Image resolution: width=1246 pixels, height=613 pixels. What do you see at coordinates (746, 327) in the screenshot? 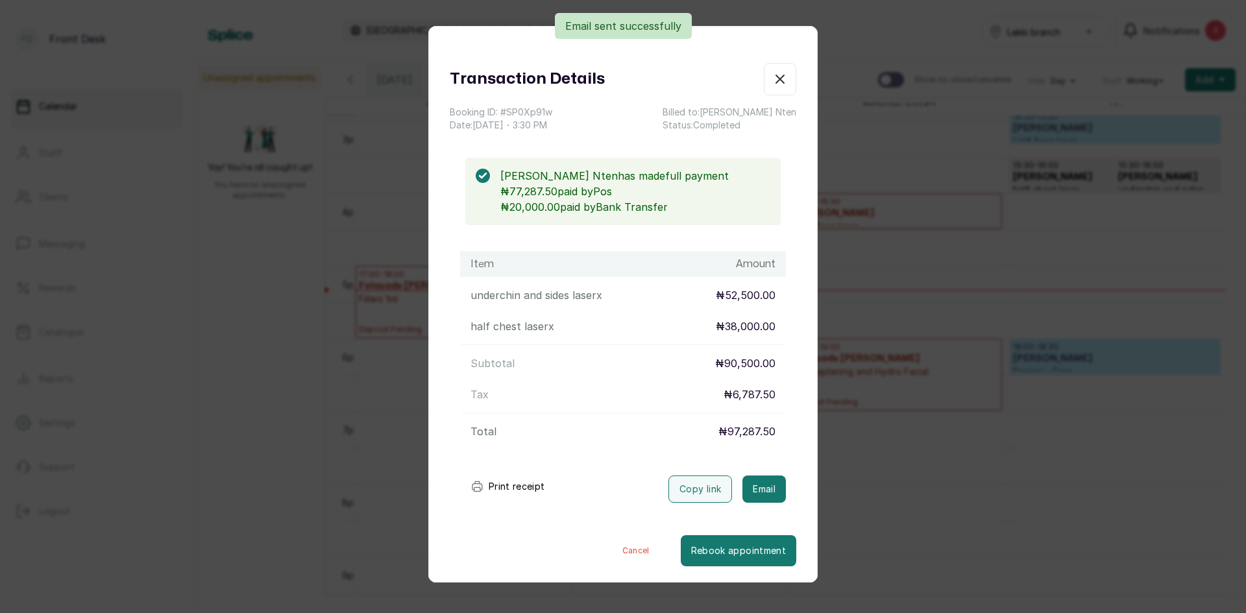
I see `p: ₦38,000.00` at bounding box center [746, 327].